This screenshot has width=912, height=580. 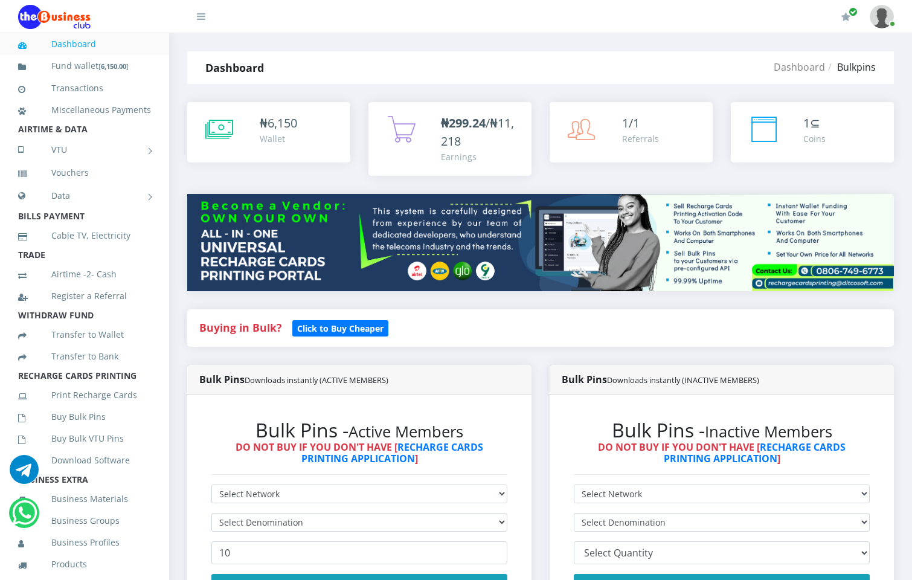 What do you see at coordinates (340, 328) in the screenshot?
I see `b: Click to Buy Cheaper` at bounding box center [340, 328].